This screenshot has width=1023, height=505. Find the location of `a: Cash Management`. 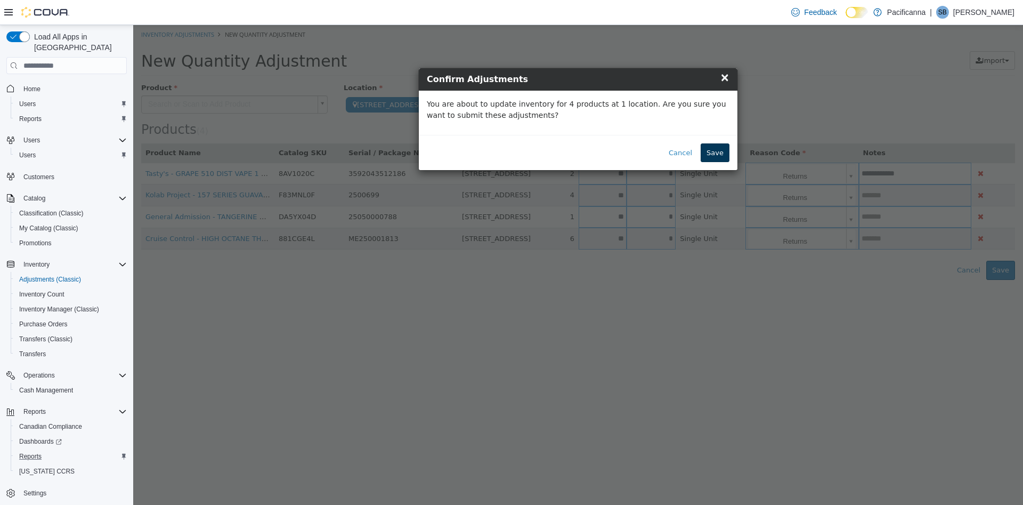

a: Cash Management is located at coordinates (46, 390).